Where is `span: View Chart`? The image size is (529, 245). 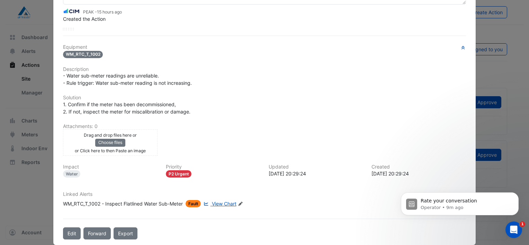
span: View Chart is located at coordinates (224, 204).